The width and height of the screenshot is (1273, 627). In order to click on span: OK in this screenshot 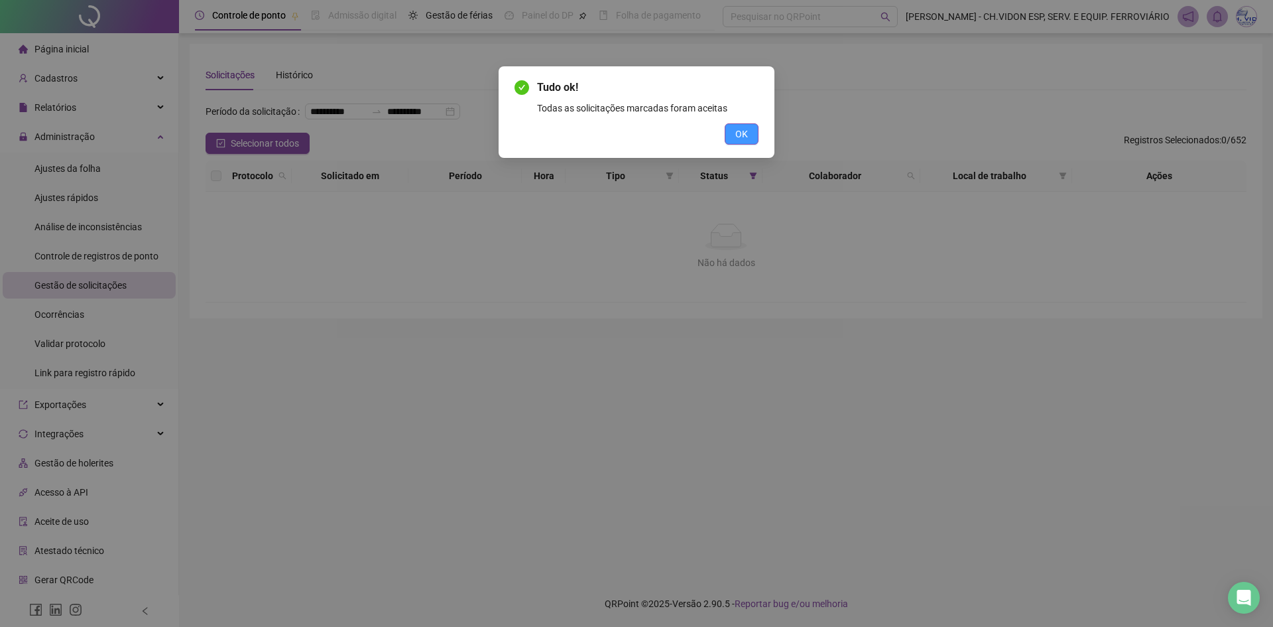, I will do `click(742, 134)`.